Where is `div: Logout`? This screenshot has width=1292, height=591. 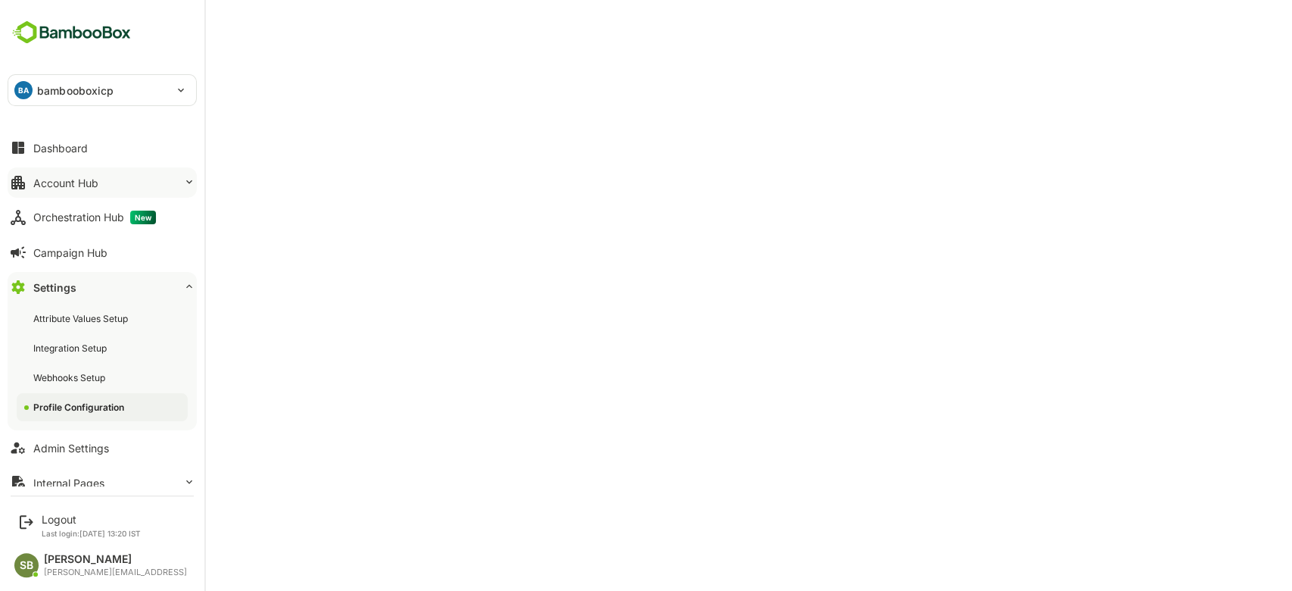
div: Logout is located at coordinates (91, 519).